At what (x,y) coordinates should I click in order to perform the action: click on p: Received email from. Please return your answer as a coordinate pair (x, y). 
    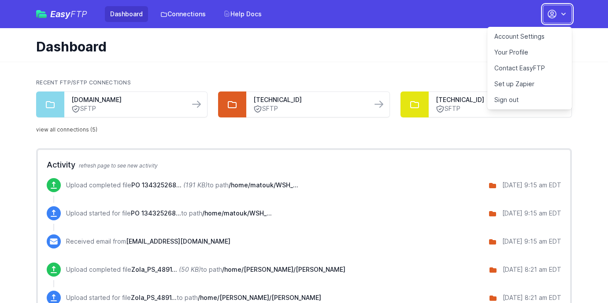
    Looking at the image, I should click on (148, 242).